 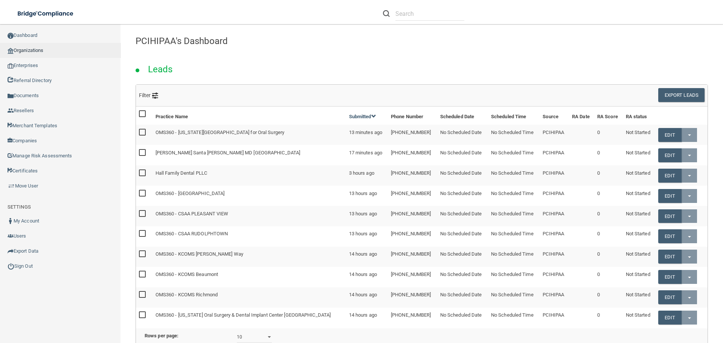 I want to click on th: Scheduled Time, so click(x=514, y=116).